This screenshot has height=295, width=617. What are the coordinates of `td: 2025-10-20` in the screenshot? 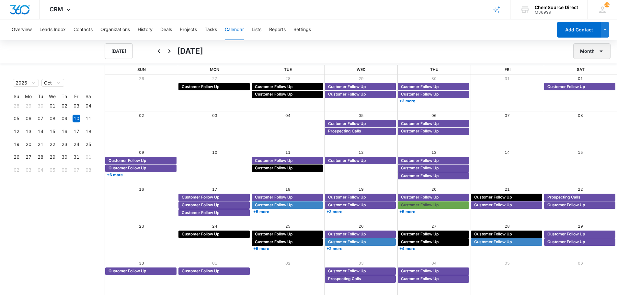 It's located at (28, 144).